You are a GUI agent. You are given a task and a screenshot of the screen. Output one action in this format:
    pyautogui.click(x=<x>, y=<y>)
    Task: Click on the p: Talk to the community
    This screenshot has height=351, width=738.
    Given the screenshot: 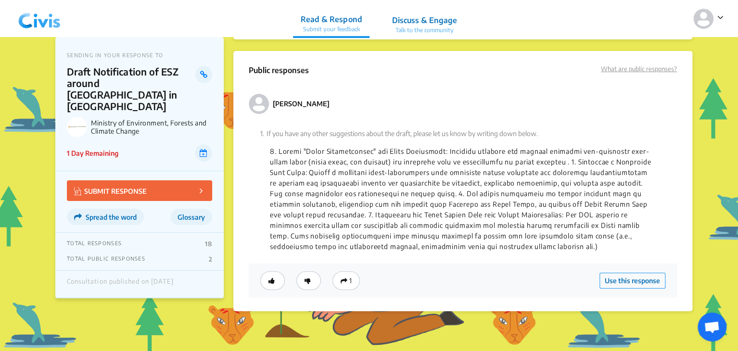 What is the action you would take?
    pyautogui.click(x=424, y=30)
    